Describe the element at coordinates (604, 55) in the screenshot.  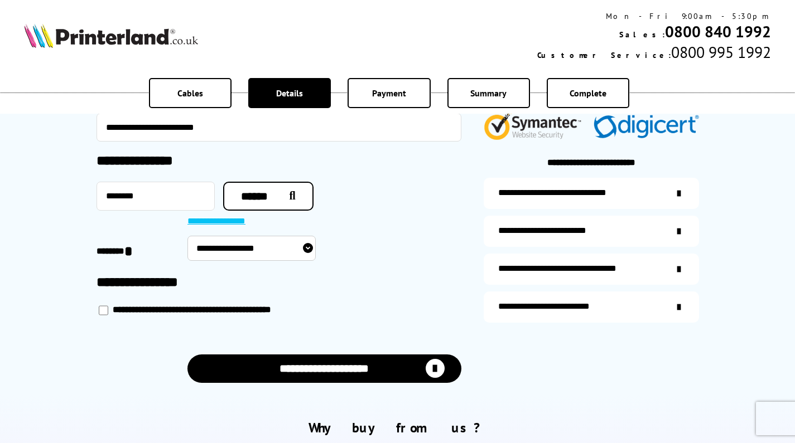
I see `span: Customer Service:` at that location.